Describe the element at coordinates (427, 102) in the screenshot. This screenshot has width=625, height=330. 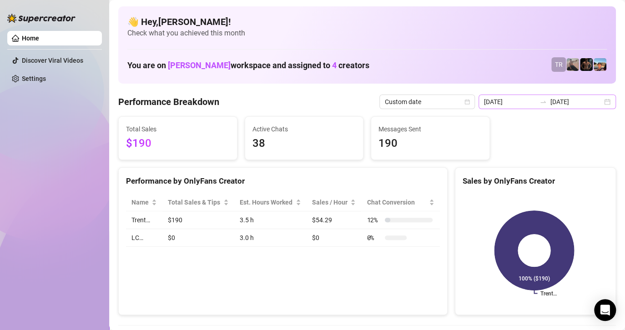
I see `span: Custom date` at that location.